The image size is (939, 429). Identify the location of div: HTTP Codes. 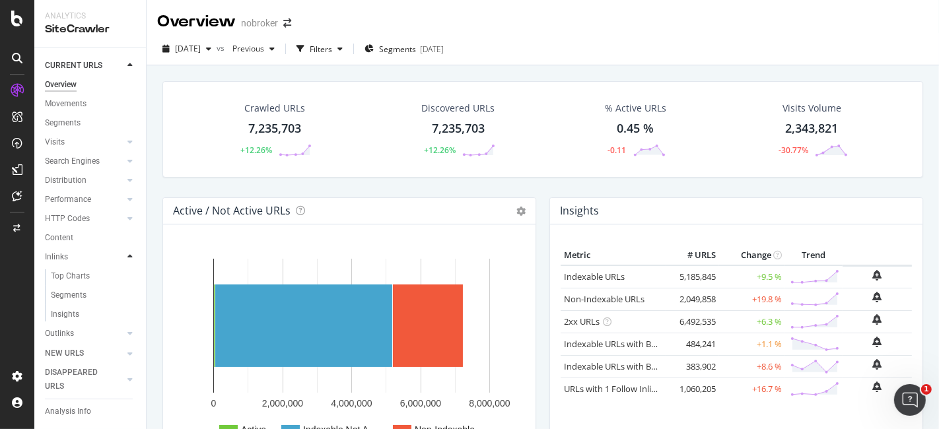
(67, 219).